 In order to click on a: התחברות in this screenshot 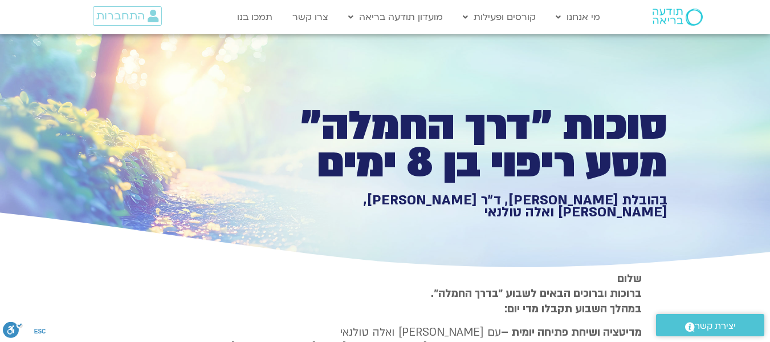, I will do `click(127, 16)`.